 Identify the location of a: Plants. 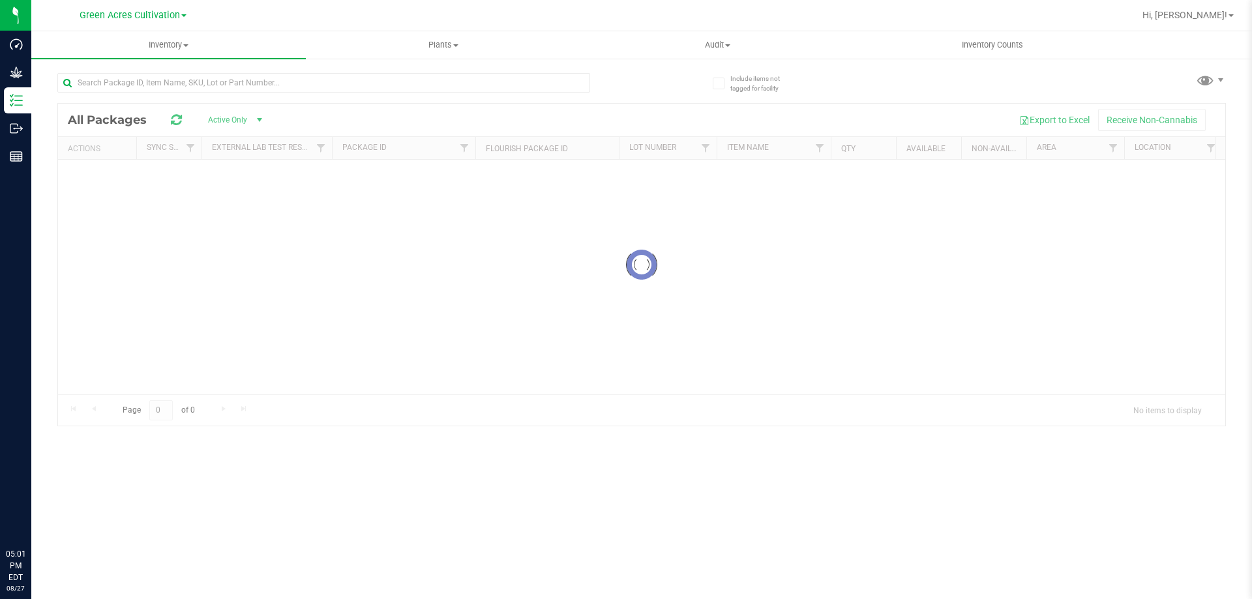
(443, 45).